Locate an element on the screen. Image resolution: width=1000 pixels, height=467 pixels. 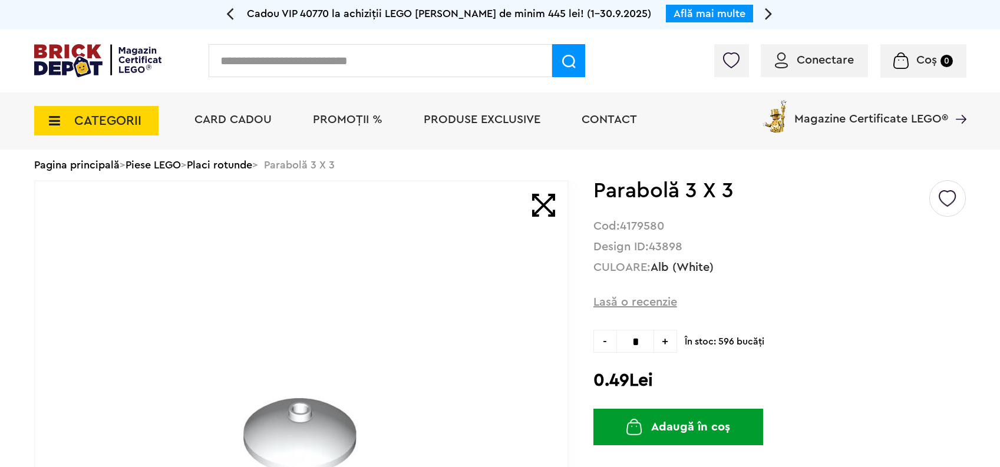
strong: 4179580 is located at coordinates (642, 226).